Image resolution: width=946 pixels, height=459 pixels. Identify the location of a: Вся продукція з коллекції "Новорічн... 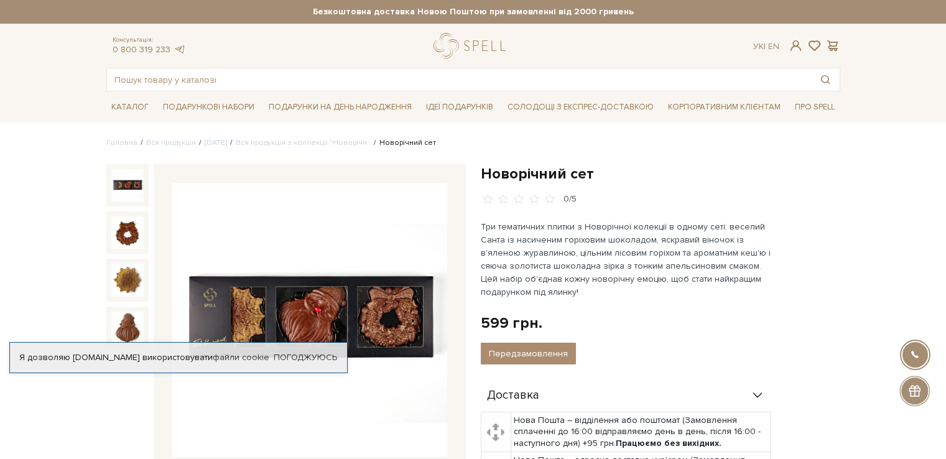
(303, 142).